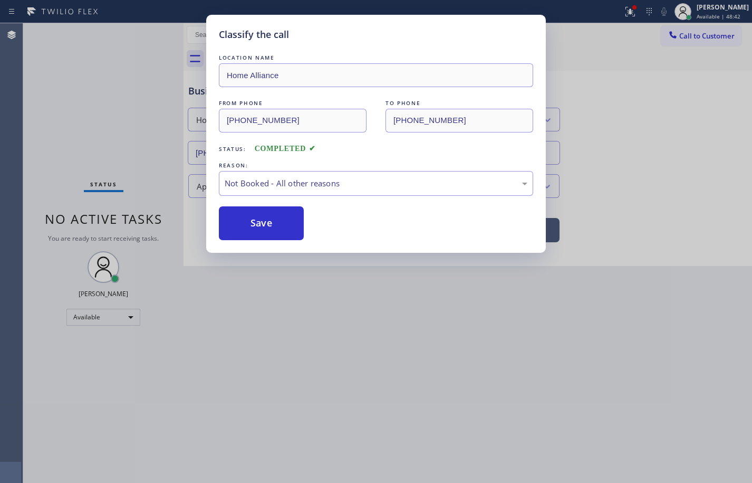 This screenshot has width=752, height=483. What do you see at coordinates (376, 183) in the screenshot?
I see `div: Not Booked - All other reasons` at bounding box center [376, 183].